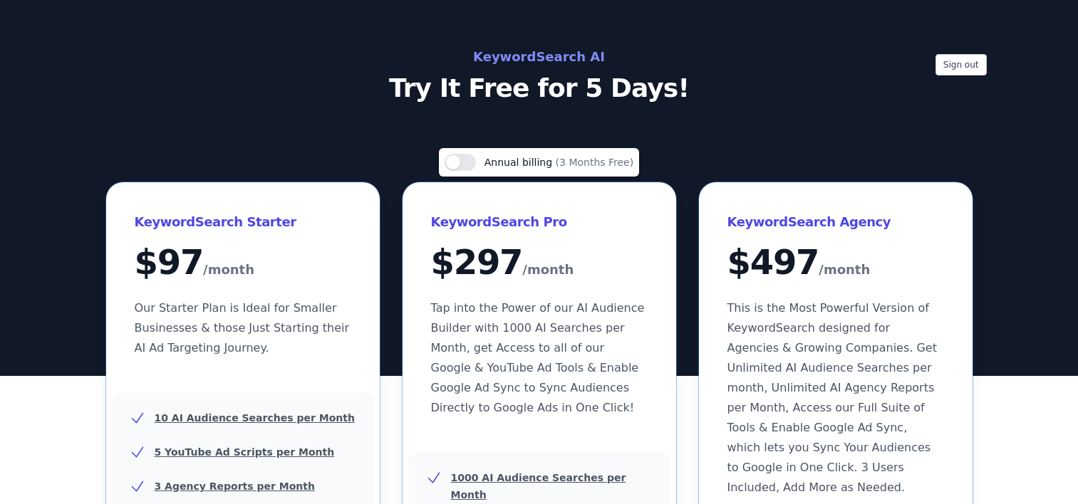 This screenshot has width=1078, height=504. I want to click on span: Tap into the Power of our AI Audience Builder with 1000 AI Searches per Month, get Access to all ..., so click(538, 358).